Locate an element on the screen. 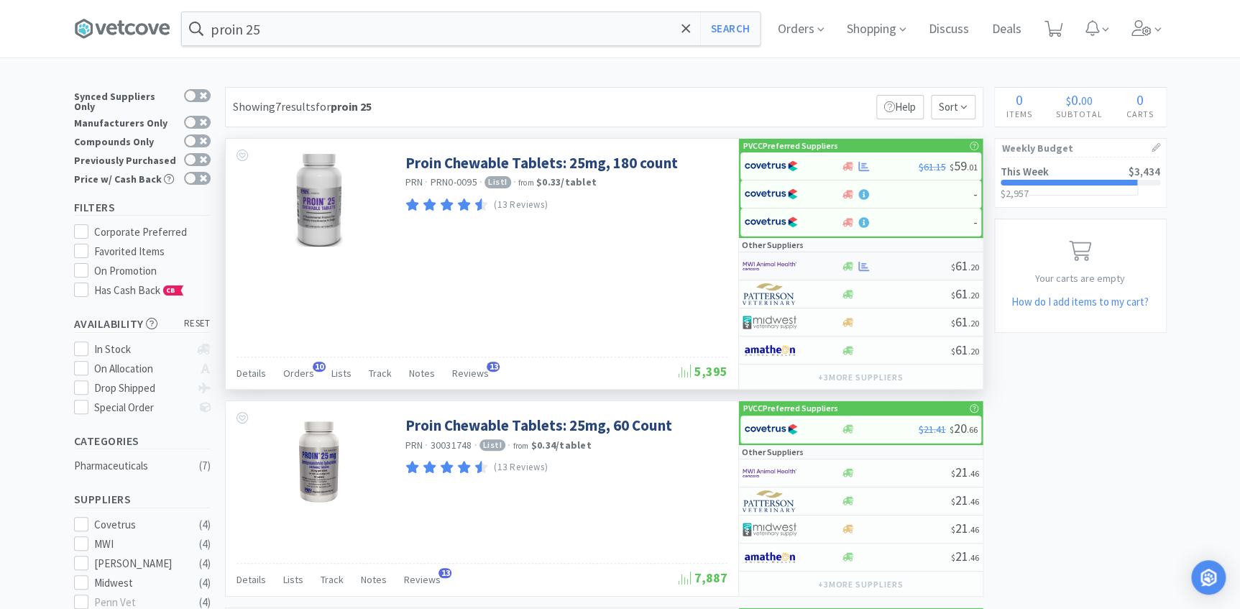 Image resolution: width=1240 pixels, height=609 pixels. strong: $0.34 / tablet is located at coordinates (562, 445).